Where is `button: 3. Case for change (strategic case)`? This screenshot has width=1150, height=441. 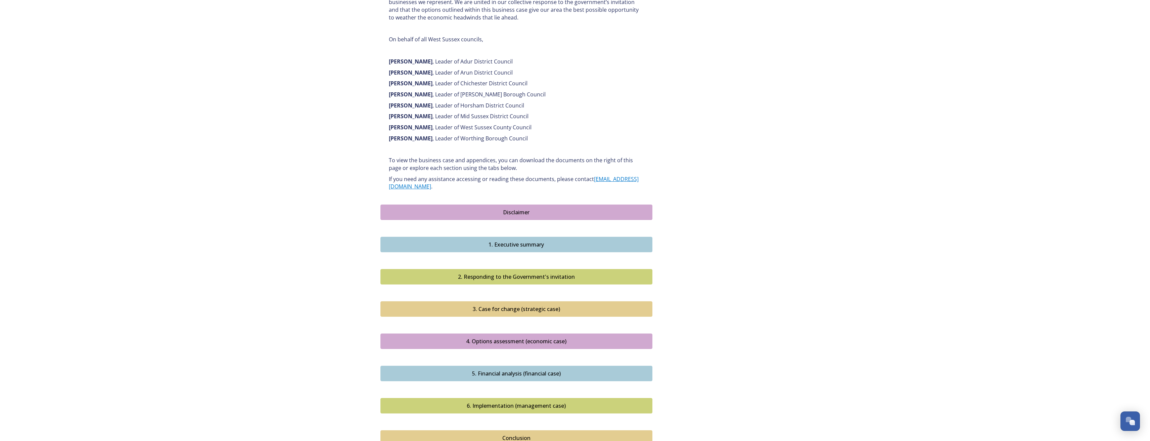 button: 3. Case for change (strategic case) is located at coordinates (516, 309).